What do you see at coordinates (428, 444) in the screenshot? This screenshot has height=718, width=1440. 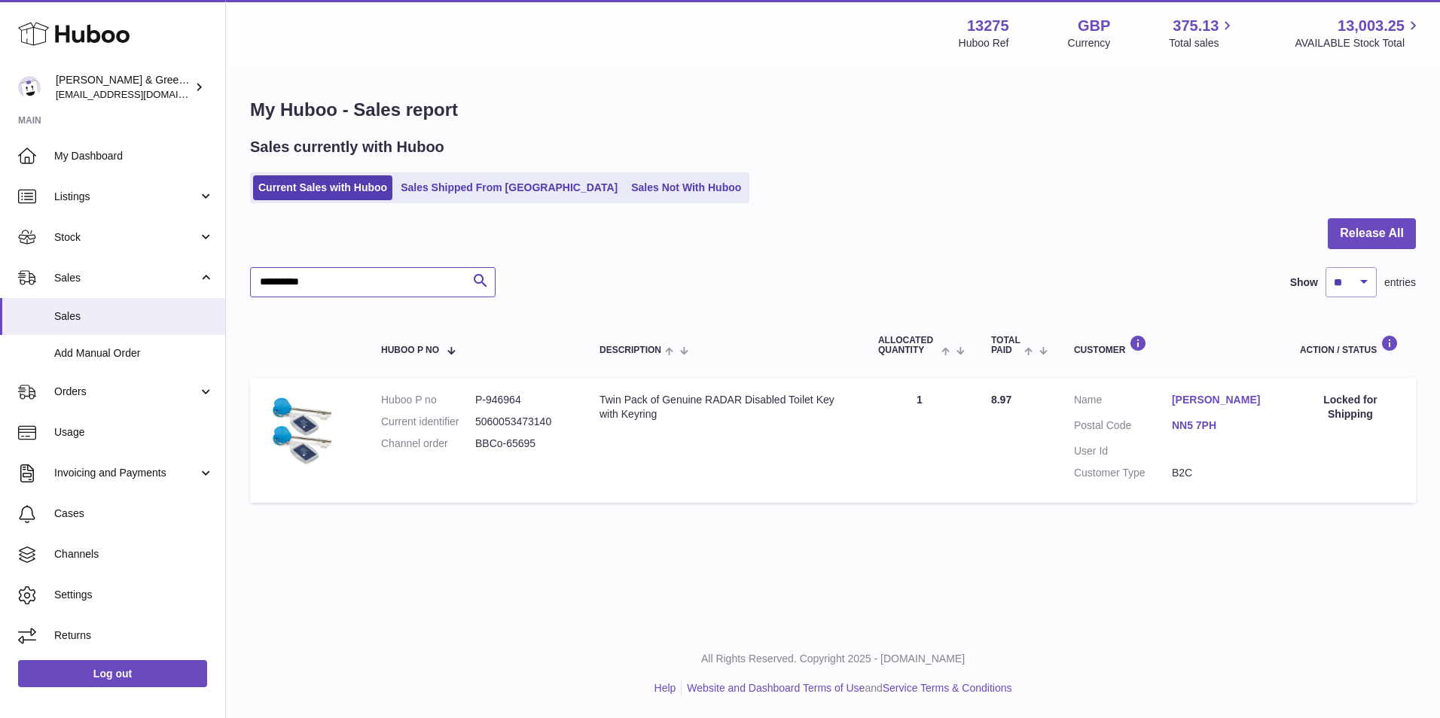 I see `dt: Channel order` at bounding box center [428, 444].